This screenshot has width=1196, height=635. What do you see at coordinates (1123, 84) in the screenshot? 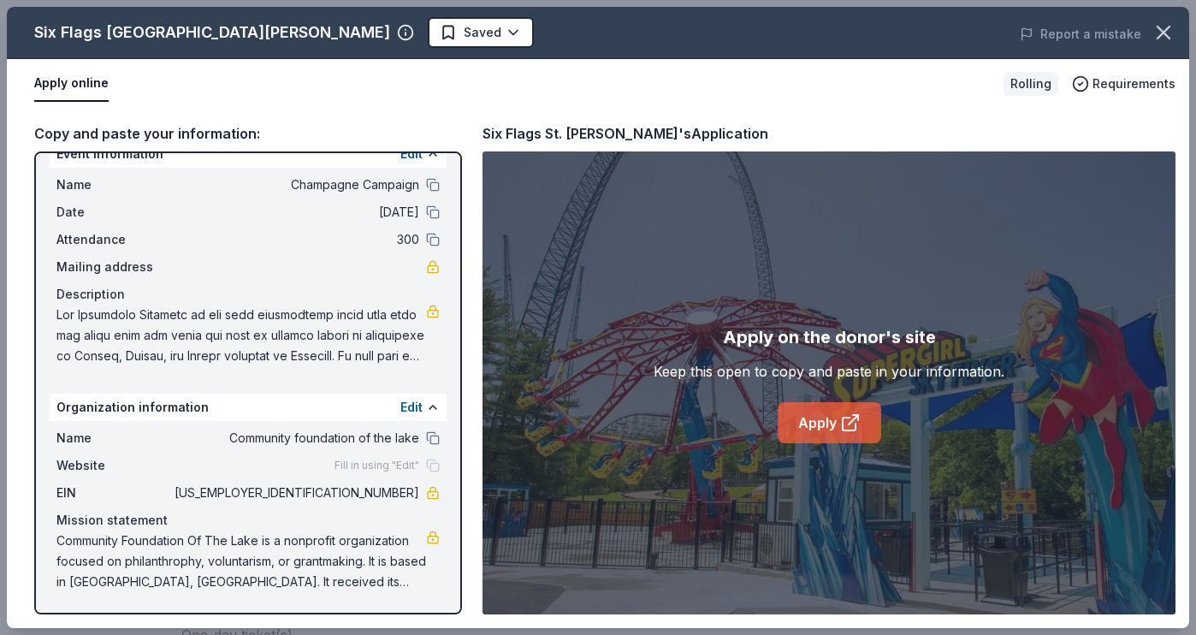
I see `button: Requirements` at bounding box center [1123, 84].